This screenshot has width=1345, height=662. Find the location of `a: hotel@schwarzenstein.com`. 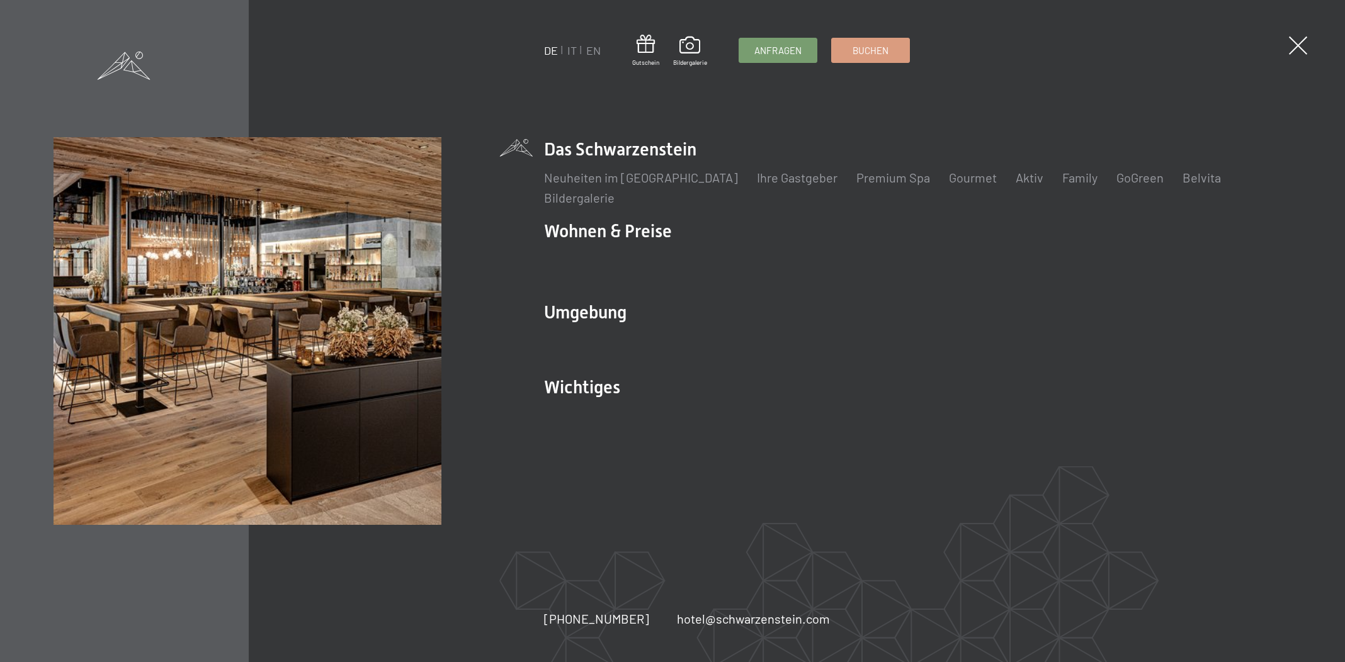

a: hotel@schwarzenstein.com is located at coordinates (753, 619).